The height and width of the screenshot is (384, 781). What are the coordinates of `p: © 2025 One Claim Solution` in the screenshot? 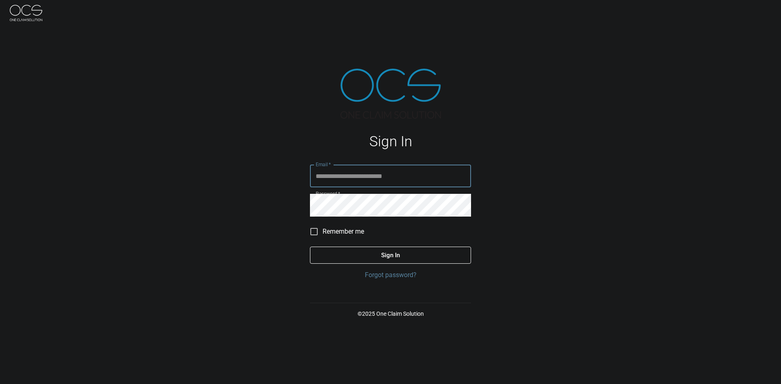 It's located at (391, 314).